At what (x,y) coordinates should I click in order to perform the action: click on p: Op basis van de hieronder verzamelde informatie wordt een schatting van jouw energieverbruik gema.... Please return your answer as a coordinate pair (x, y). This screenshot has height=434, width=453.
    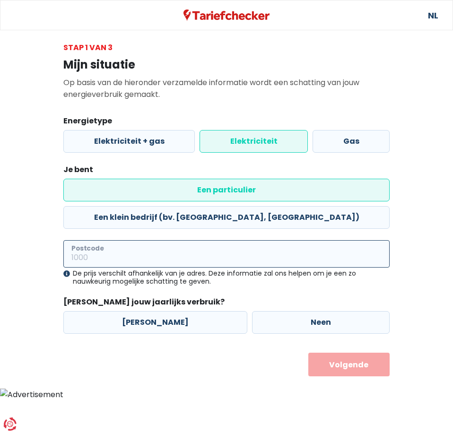
    Looking at the image, I should click on (227, 88).